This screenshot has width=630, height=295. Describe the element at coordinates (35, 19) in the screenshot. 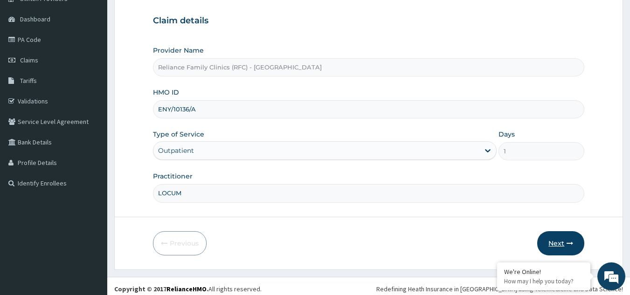

I see `span: Dashboard` at that location.